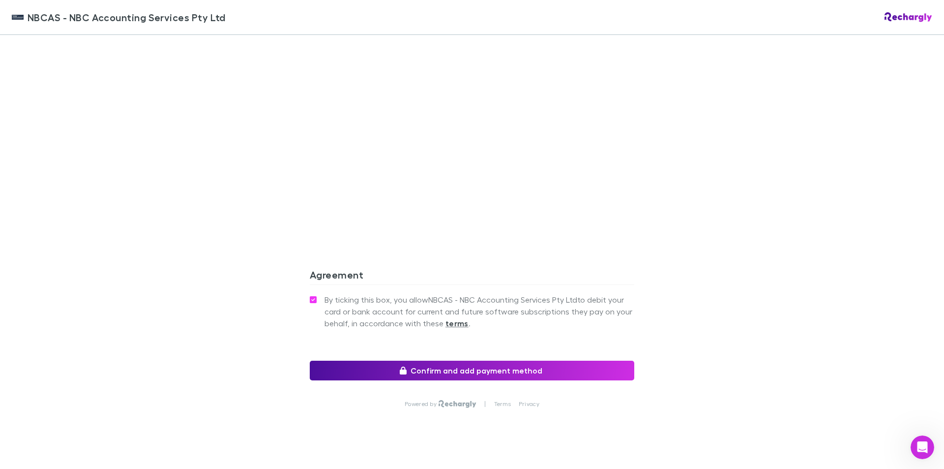 The width and height of the screenshot is (944, 469). I want to click on h3: Agreement, so click(472, 276).